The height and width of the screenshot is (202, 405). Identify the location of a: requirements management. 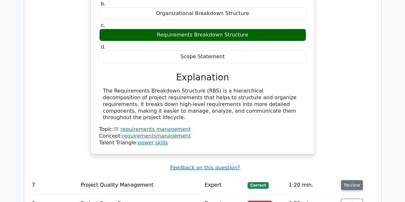
(155, 129).